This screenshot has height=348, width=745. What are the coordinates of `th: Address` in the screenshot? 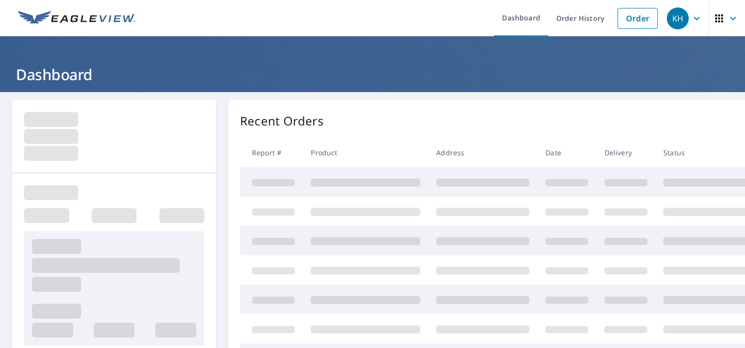 It's located at (482, 152).